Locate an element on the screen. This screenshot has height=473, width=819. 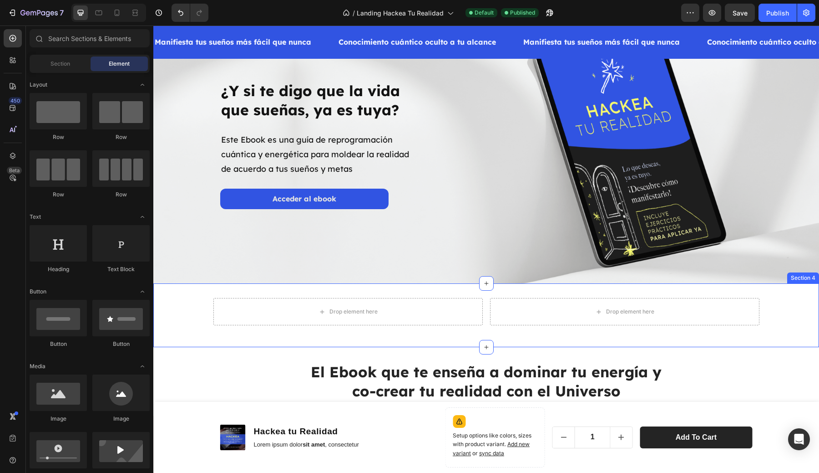
input: Search Sections & Elements is located at coordinates (90, 38).